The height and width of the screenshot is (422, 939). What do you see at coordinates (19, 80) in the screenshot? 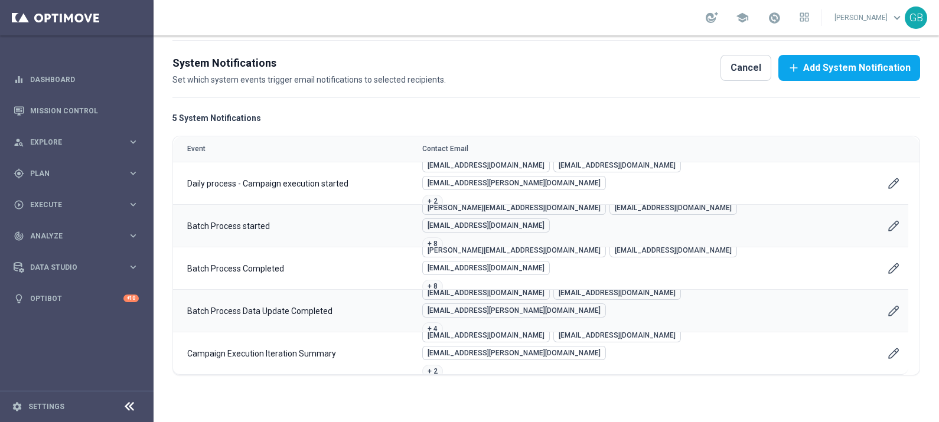
I see `i: equalizer` at bounding box center [19, 80].